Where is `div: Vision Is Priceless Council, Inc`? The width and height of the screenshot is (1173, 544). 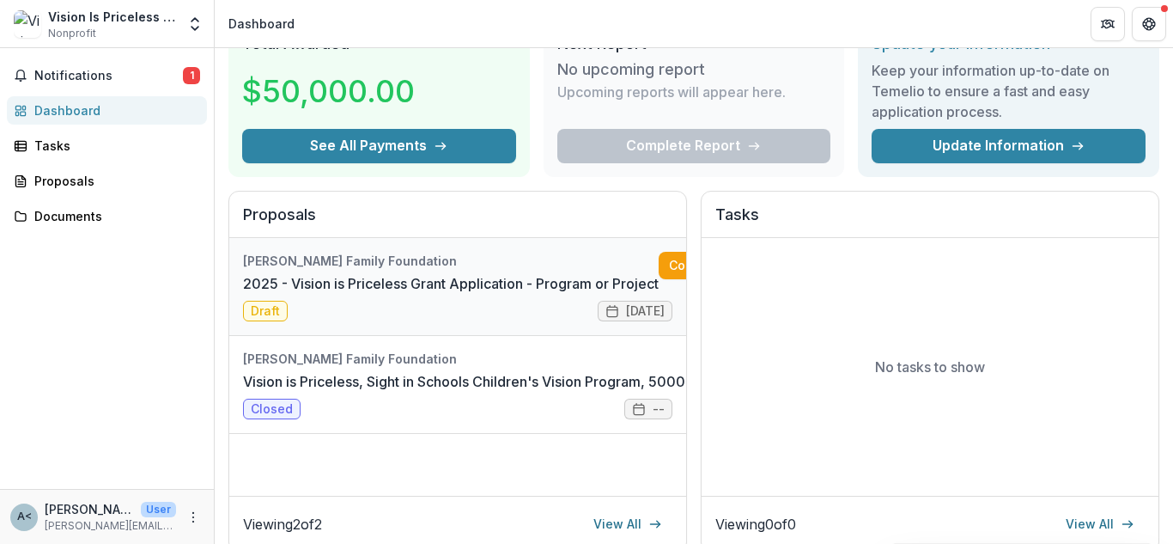
div: Vision Is Priceless Council, Inc is located at coordinates (112, 16).